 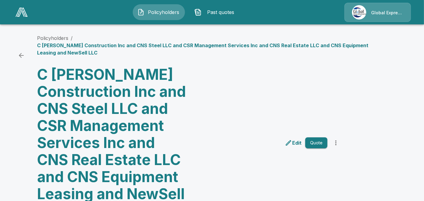 What do you see at coordinates (216, 12) in the screenshot?
I see `a: Past quotes IconPast quotes` at bounding box center [216, 12].